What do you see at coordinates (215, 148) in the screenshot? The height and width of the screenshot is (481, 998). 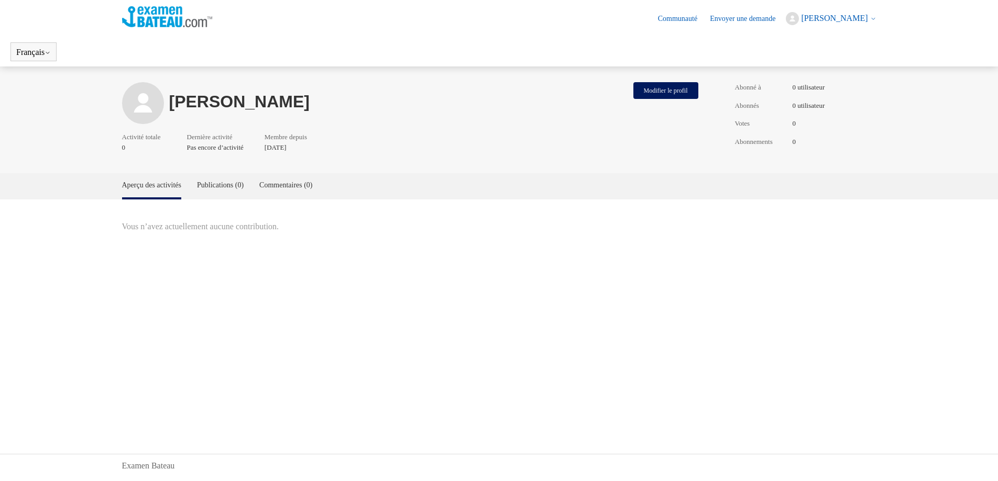 I see `span: Pas encore d’activité` at bounding box center [215, 148].